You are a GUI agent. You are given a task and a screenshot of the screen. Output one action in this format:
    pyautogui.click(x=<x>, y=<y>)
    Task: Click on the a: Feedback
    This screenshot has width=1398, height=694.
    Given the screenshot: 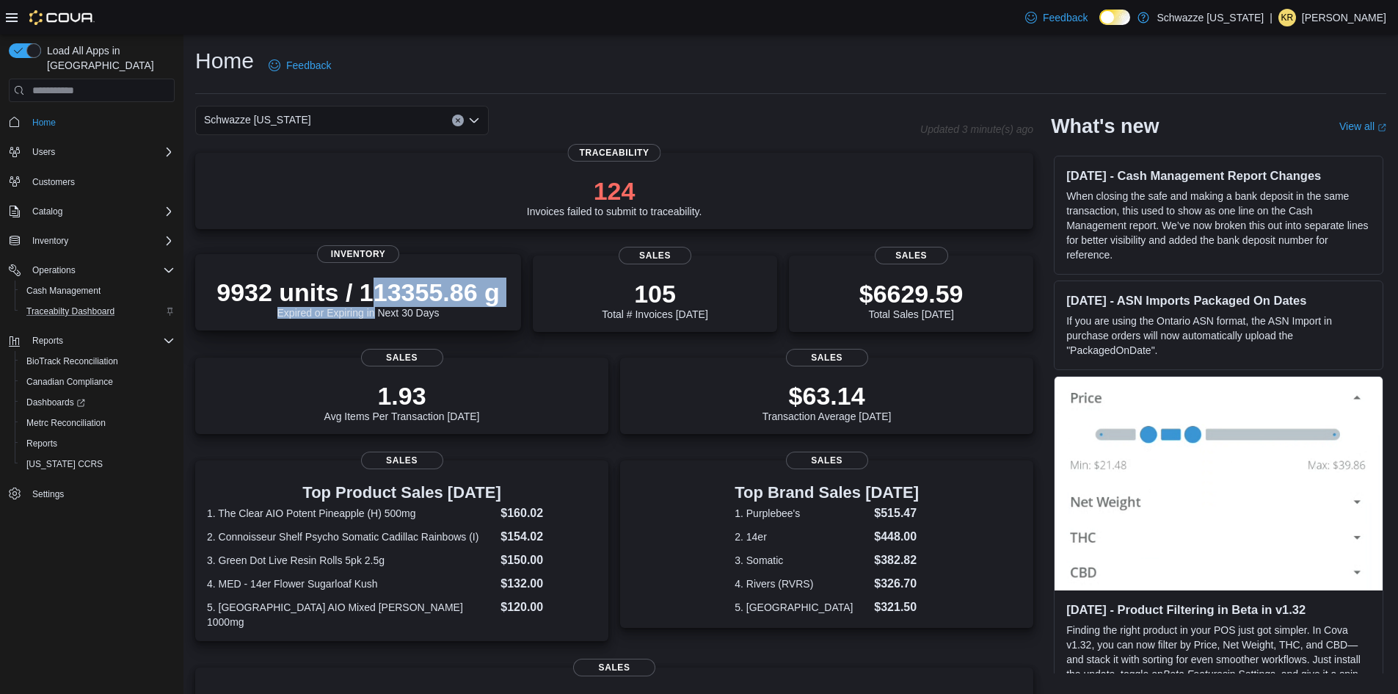 What is the action you would take?
    pyautogui.click(x=300, y=65)
    